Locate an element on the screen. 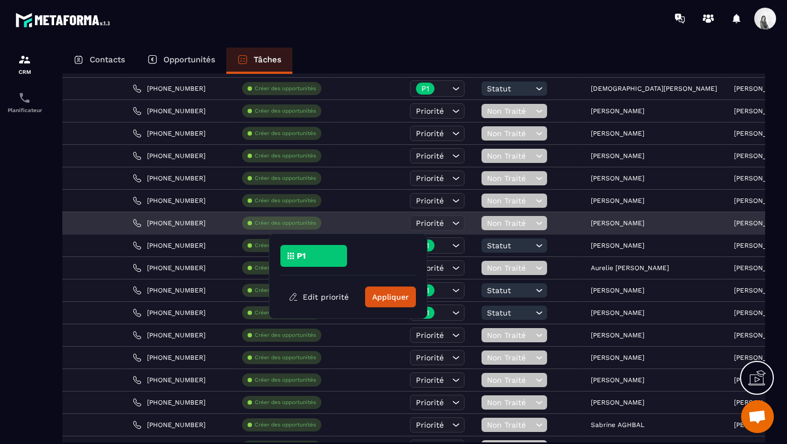  p: CRM is located at coordinates (25, 72).